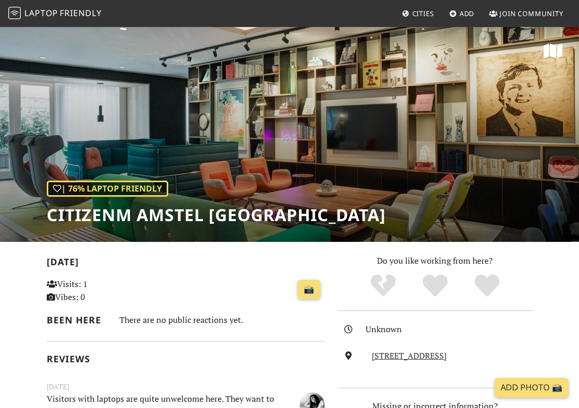 This screenshot has width=579, height=408. Describe the element at coordinates (435, 261) in the screenshot. I see `p: Do you like working from here?` at that location.